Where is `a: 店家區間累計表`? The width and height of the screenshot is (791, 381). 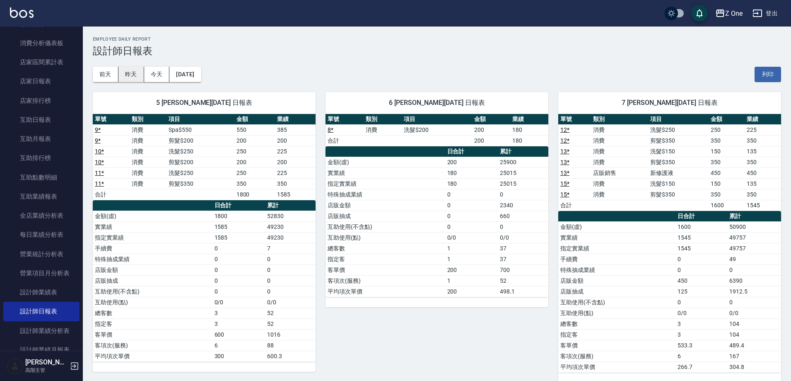
a: 店家區間累計表 is located at coordinates (41, 62).